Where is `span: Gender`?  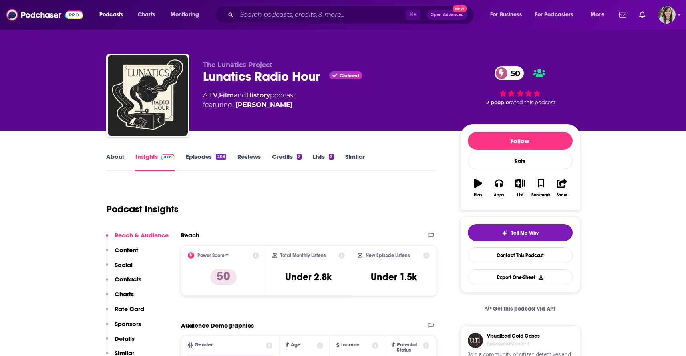
span: Gender is located at coordinates (204, 345).